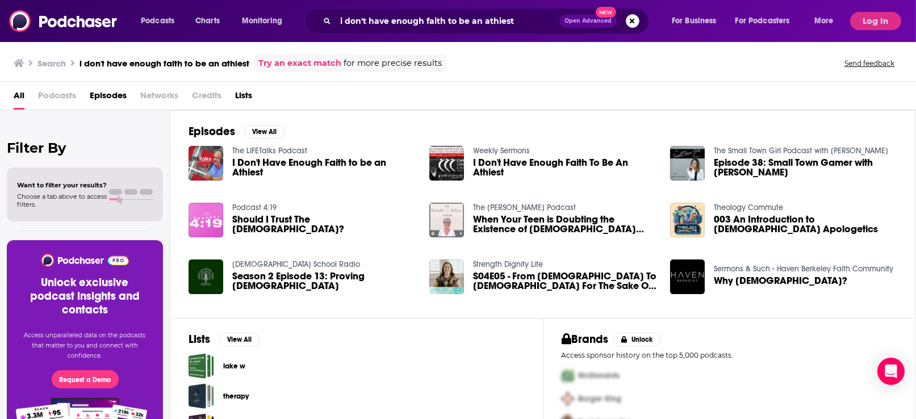 This screenshot has width=916, height=419. Describe the element at coordinates (599, 375) in the screenshot. I see `span: McDonalds` at that location.